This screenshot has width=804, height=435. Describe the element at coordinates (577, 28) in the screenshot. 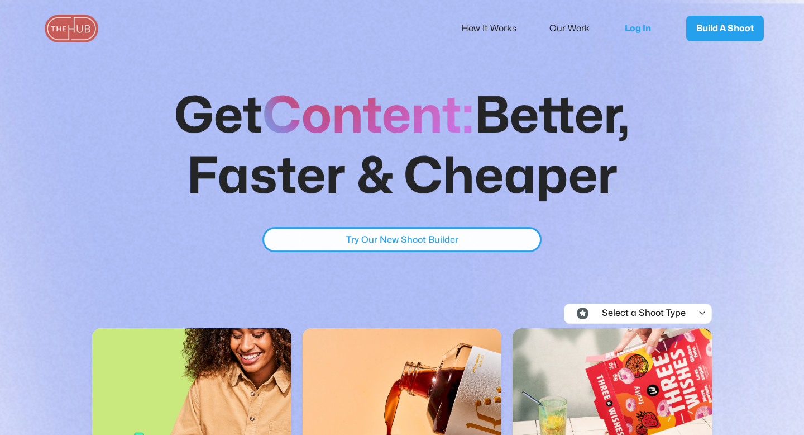

I see `a: Our Work` at that location.